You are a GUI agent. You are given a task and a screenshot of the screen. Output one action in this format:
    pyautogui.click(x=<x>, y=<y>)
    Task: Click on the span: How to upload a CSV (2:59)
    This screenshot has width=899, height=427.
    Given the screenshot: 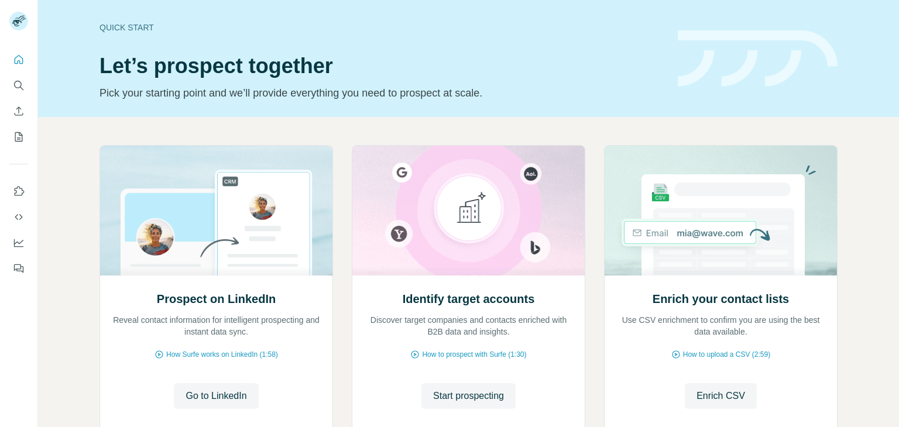 What is the action you would take?
    pyautogui.click(x=727, y=355)
    